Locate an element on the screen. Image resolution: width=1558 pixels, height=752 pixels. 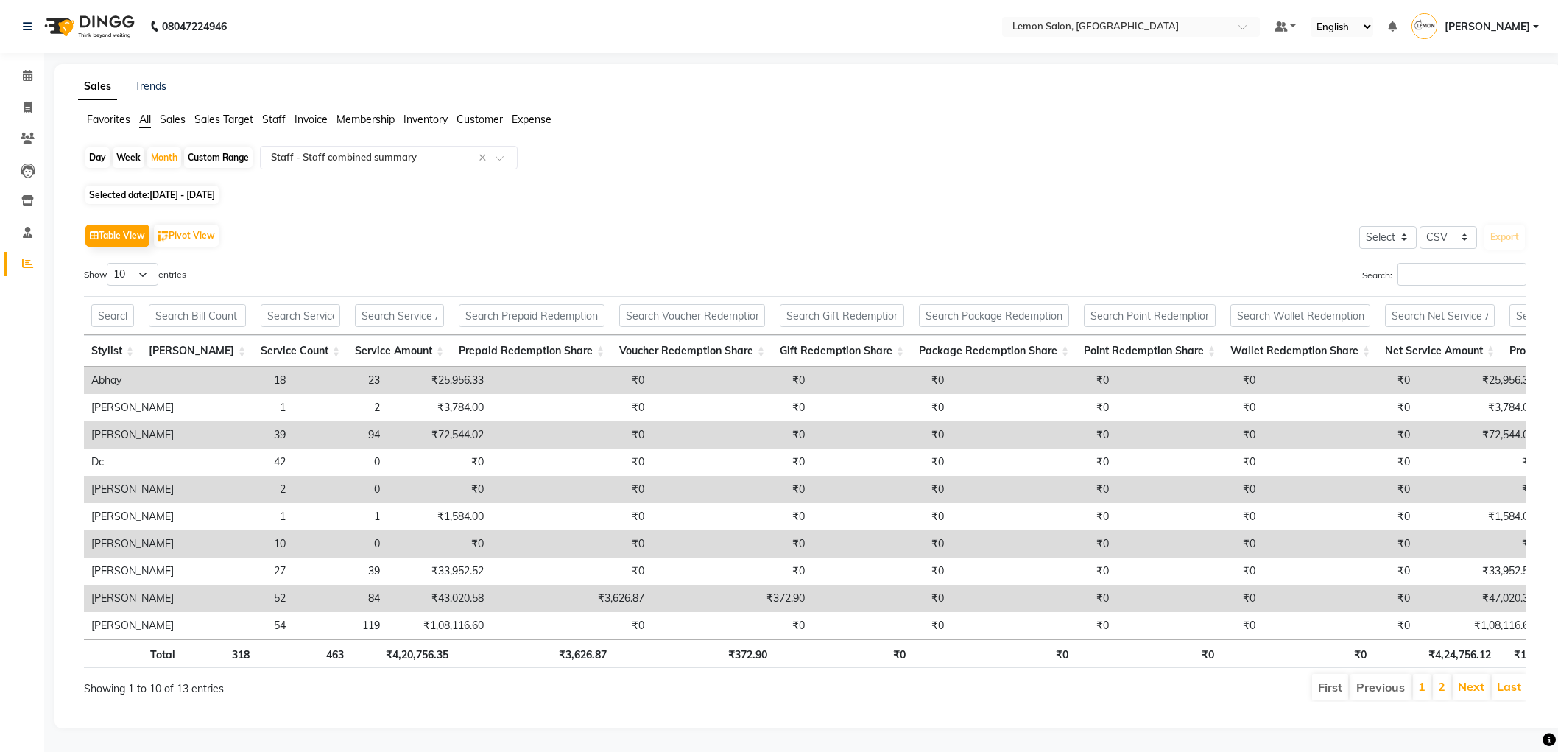
img: Jenny Shah is located at coordinates (1424, 26).